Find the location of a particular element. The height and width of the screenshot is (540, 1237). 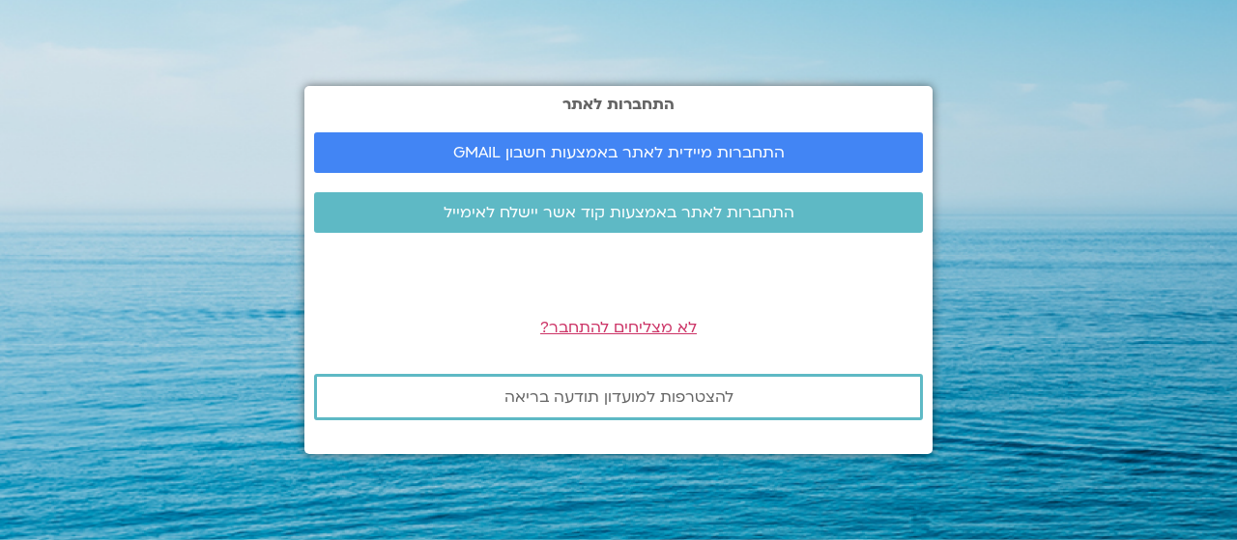

span: התחברות מיידית לאתר באמצעות חשבון GMAIL is located at coordinates (618, 153).